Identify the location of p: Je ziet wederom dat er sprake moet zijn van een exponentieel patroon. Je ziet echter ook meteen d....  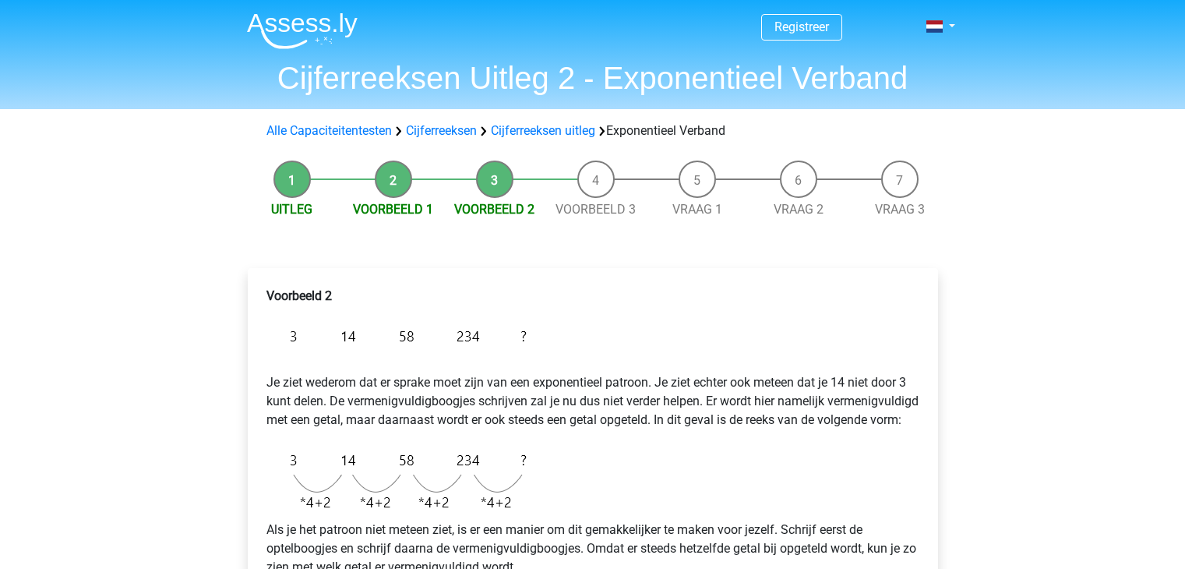
(593, 392).